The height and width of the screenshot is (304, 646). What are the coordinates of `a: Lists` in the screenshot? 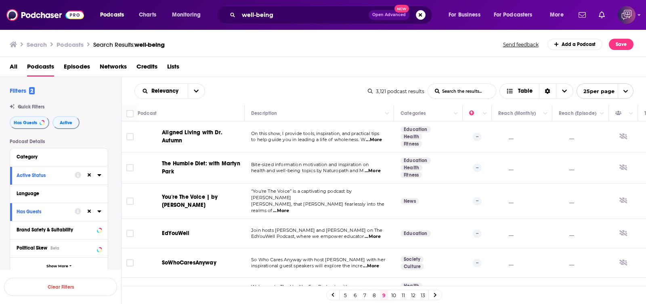 It's located at (173, 68).